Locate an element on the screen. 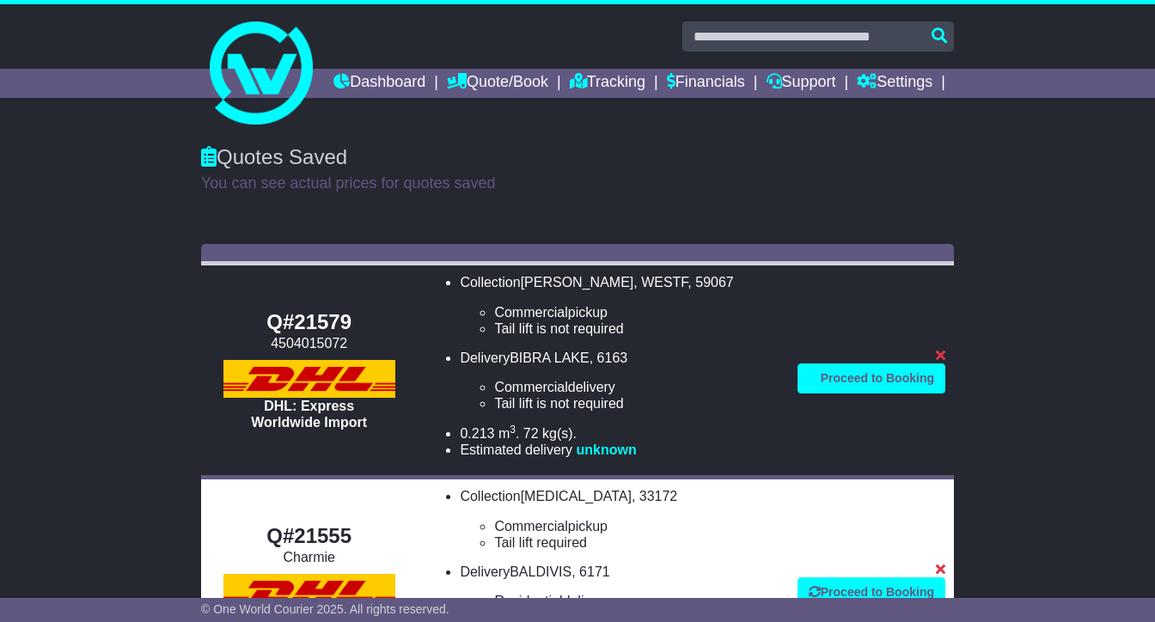 This screenshot has width=1155, height=622. span: DHL: Express Worldwide Import is located at coordinates (308, 414).